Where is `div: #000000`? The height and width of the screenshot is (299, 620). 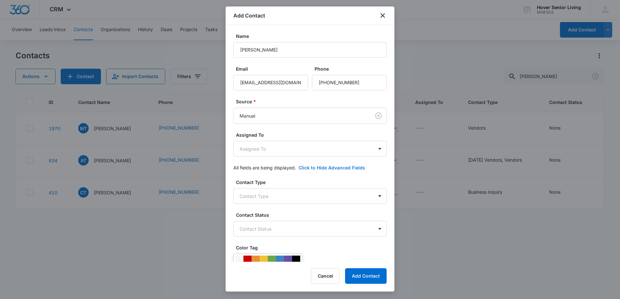
div: #000000 is located at coordinates (296, 260).